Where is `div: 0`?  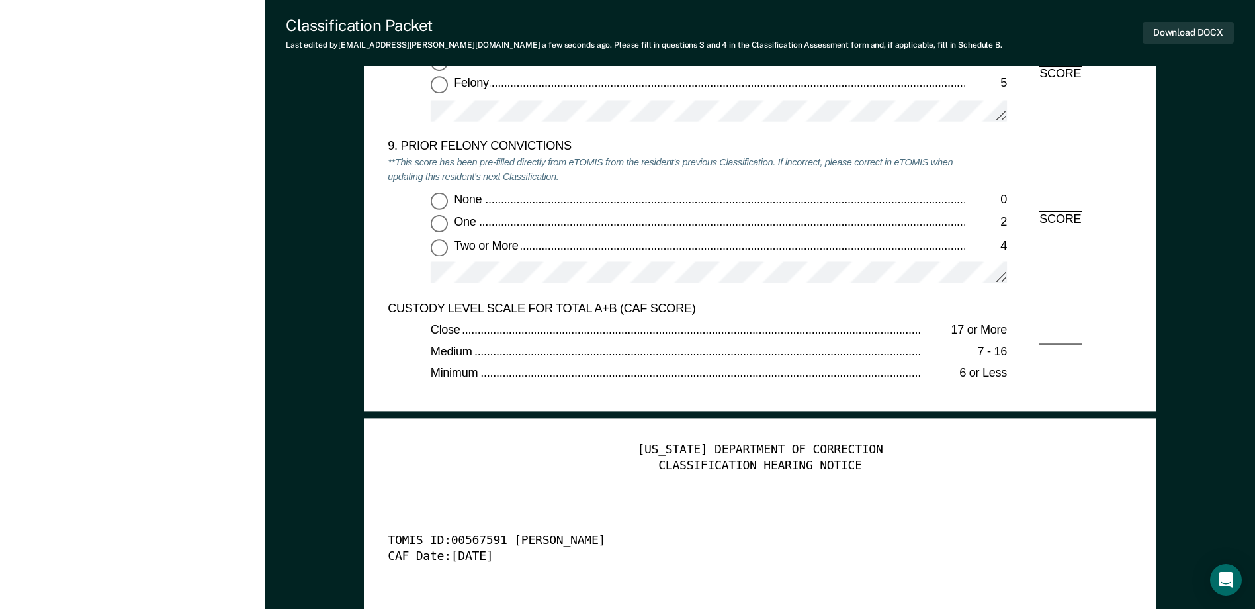 div: 0 is located at coordinates (985, 200).